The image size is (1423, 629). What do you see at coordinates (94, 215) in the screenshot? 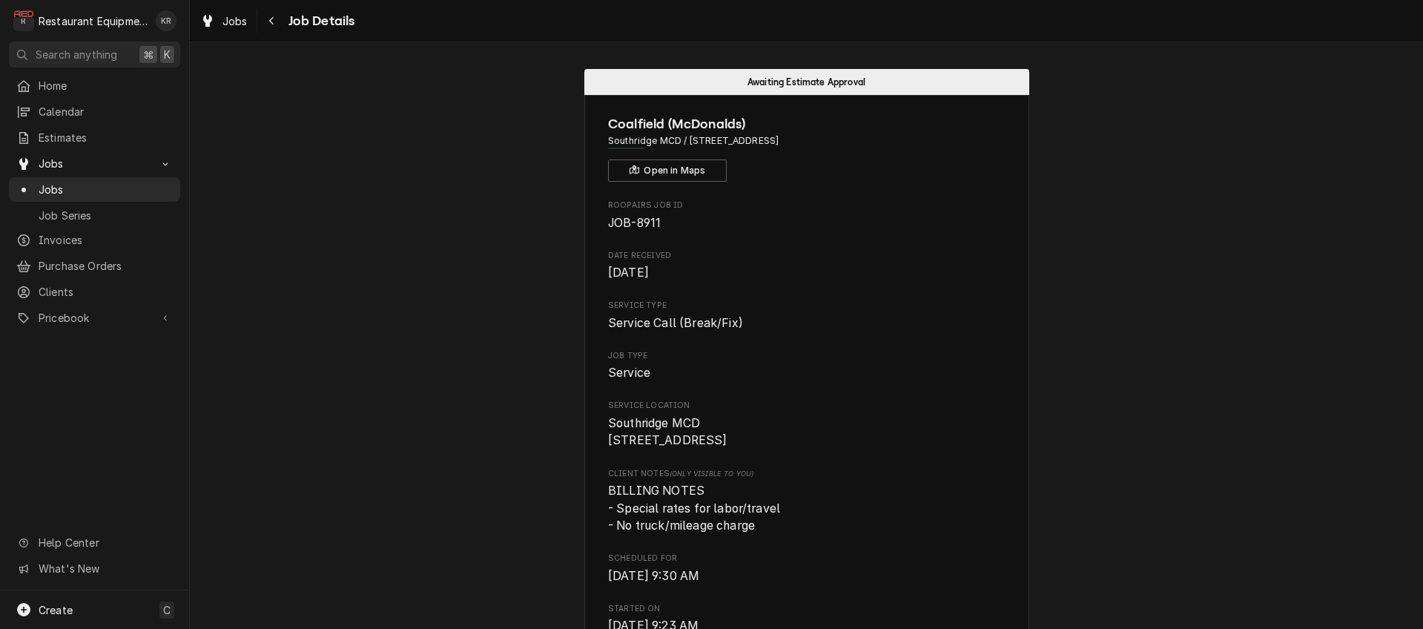
I see `a: Job Series` at bounding box center [94, 215].